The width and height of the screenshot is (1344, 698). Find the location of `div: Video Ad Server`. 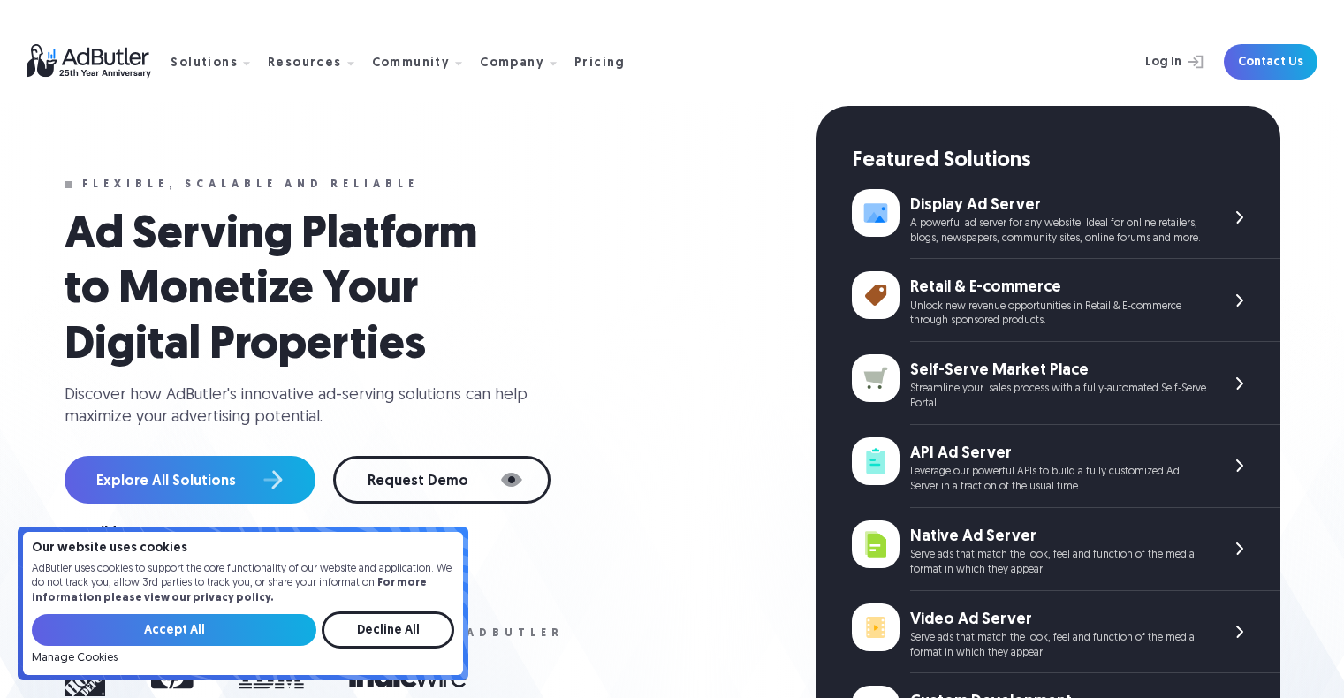

div: Video Ad Server is located at coordinates (1058, 620).